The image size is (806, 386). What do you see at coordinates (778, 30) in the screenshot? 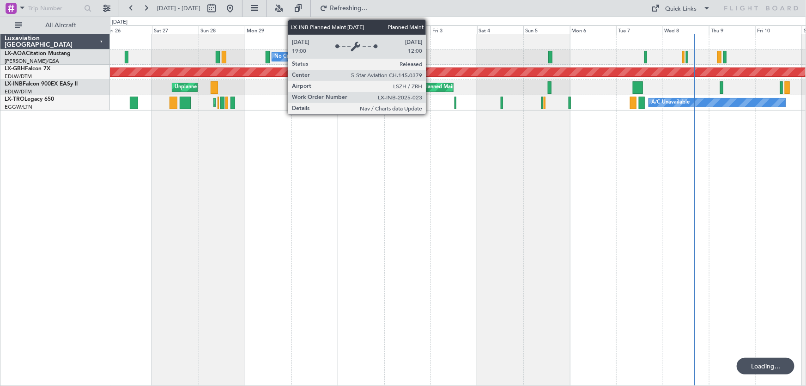
I see `div: Fri 10` at bounding box center [778, 30].